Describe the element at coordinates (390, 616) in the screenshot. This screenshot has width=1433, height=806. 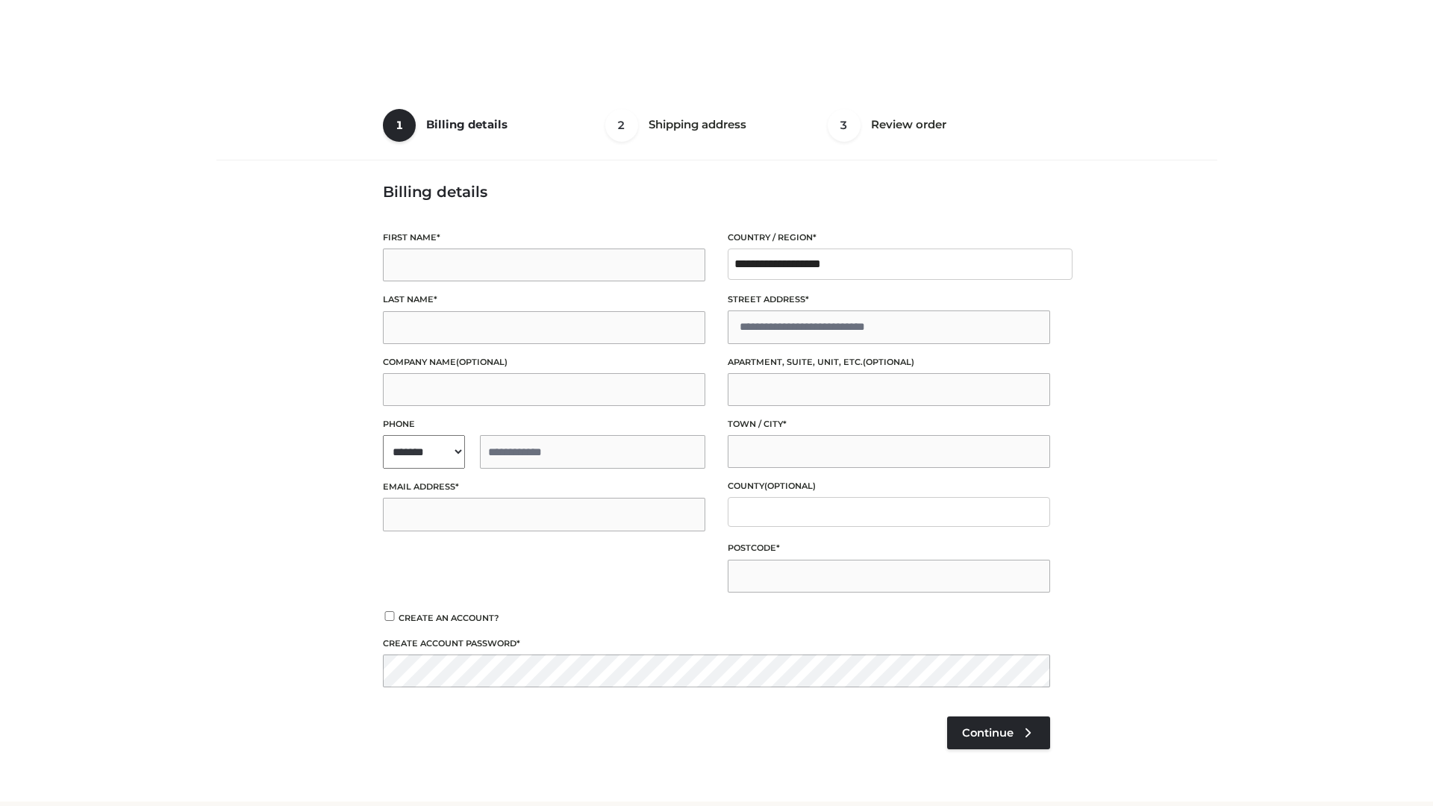
I see `input: Create an account?` at that location.